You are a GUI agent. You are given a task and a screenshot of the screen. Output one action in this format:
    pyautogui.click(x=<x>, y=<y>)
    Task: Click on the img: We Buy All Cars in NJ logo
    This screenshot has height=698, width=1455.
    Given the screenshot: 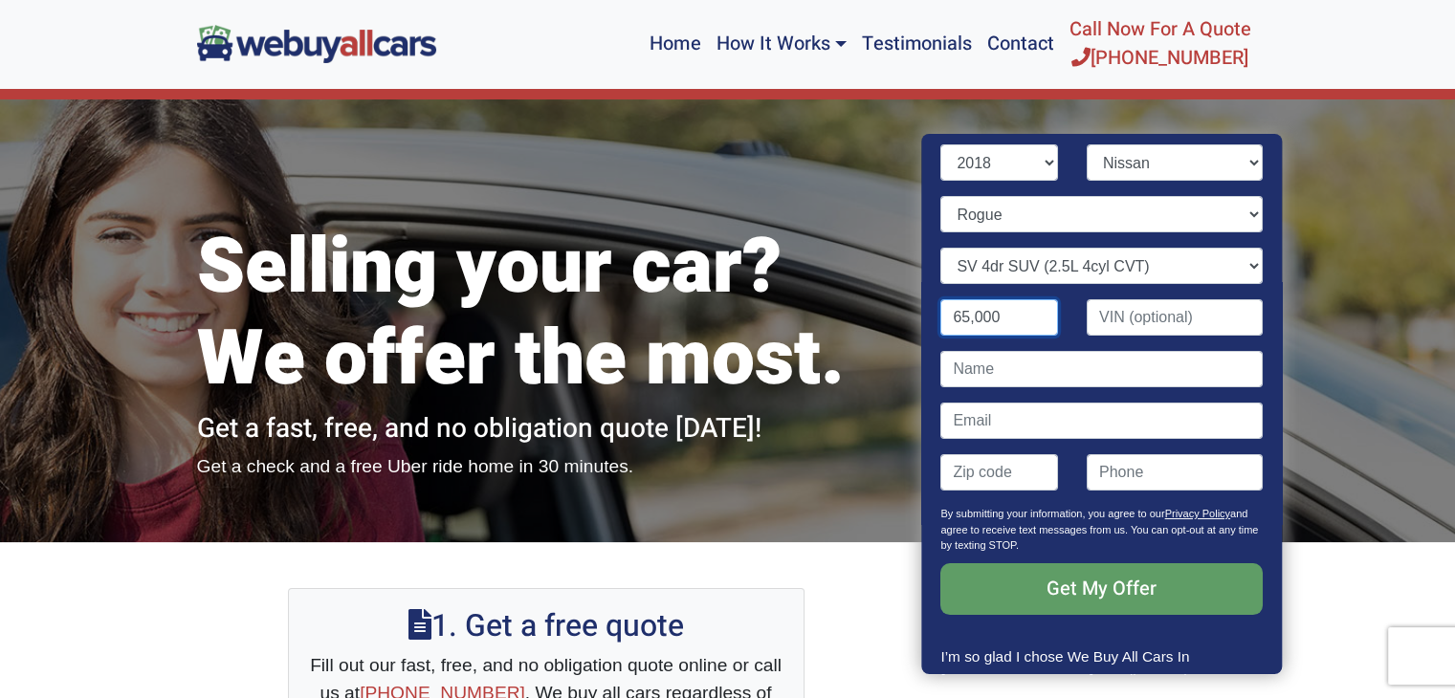 What is the action you would take?
    pyautogui.click(x=317, y=43)
    